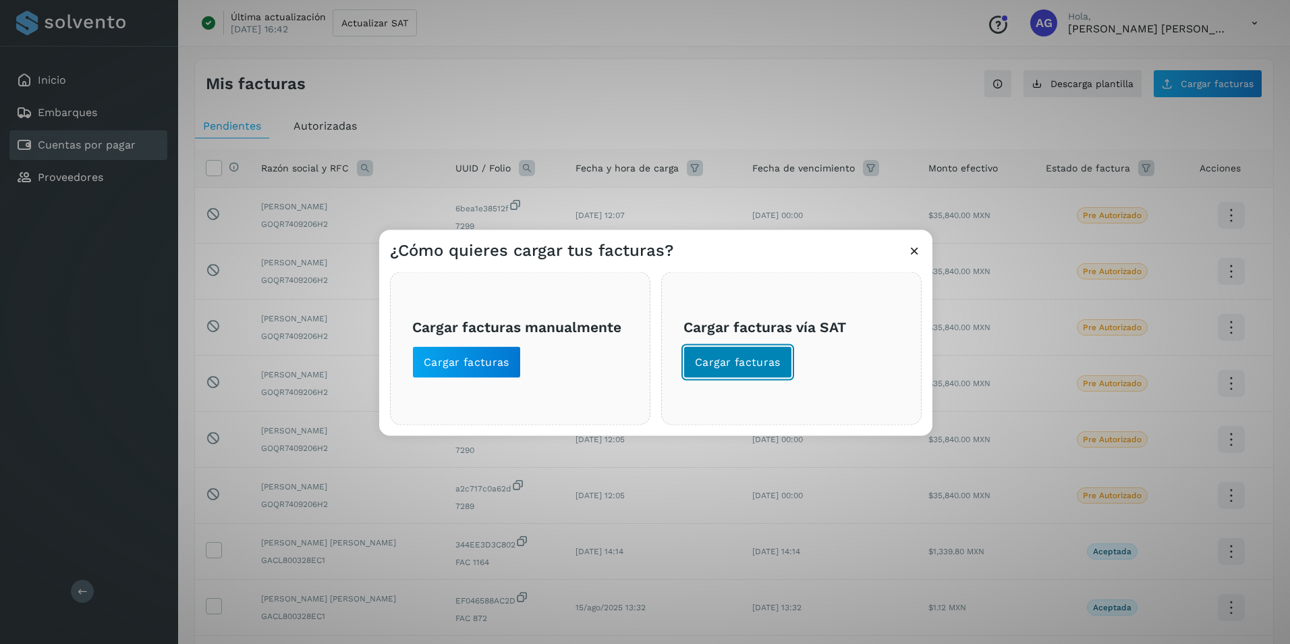 This screenshot has height=644, width=1290. I want to click on h3: Cargar facturas manualmente, so click(520, 326).